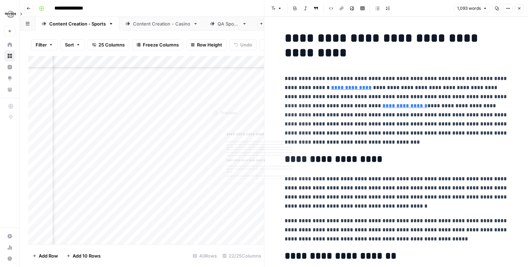 This screenshot has width=528, height=267. I want to click on div: 22/25 Columns, so click(242, 256).